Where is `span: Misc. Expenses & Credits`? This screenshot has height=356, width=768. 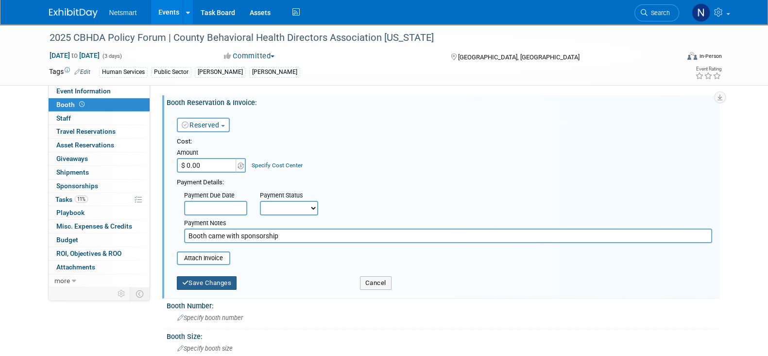
span: Misc. Expenses & Credits is located at coordinates (94, 226).